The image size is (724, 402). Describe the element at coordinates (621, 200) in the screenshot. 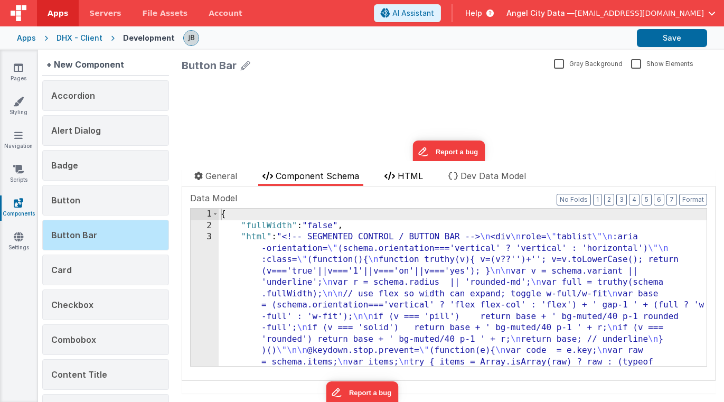

I see `button: 3` at that location.